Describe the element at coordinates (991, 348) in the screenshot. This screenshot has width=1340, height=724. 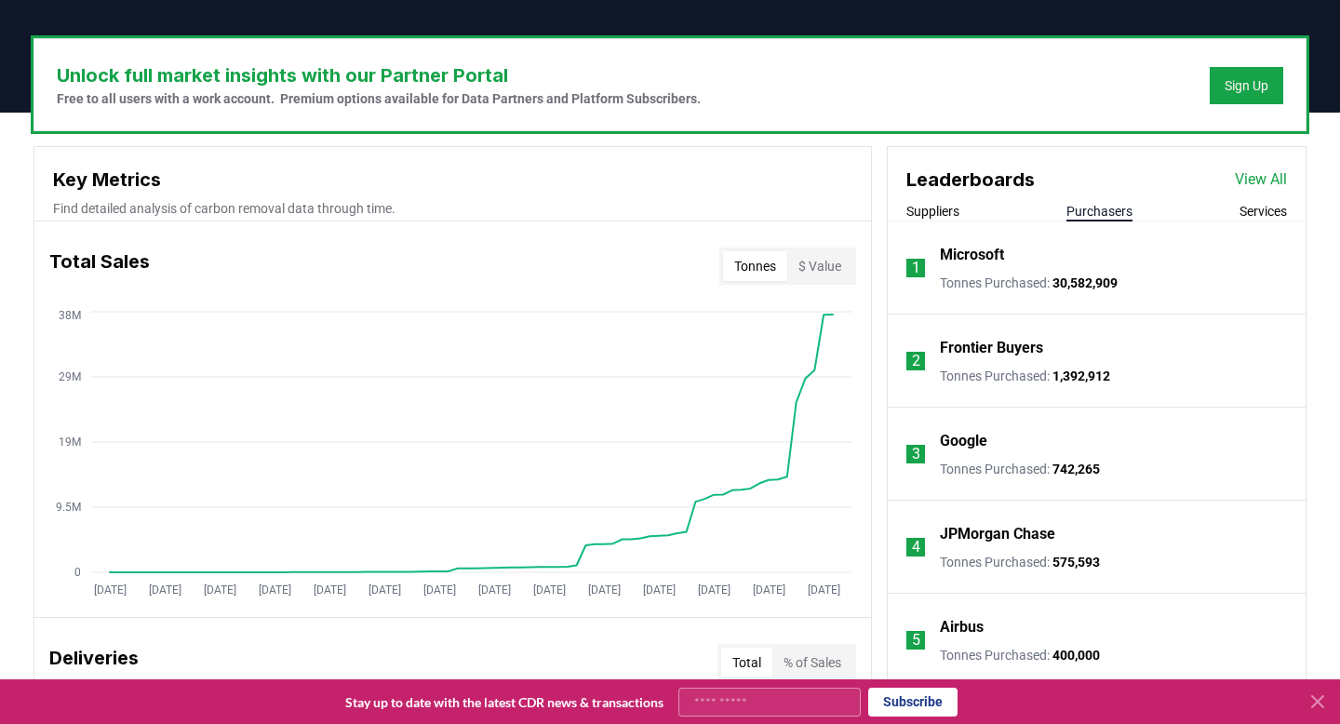
I see `a: Frontier Buyers` at that location.